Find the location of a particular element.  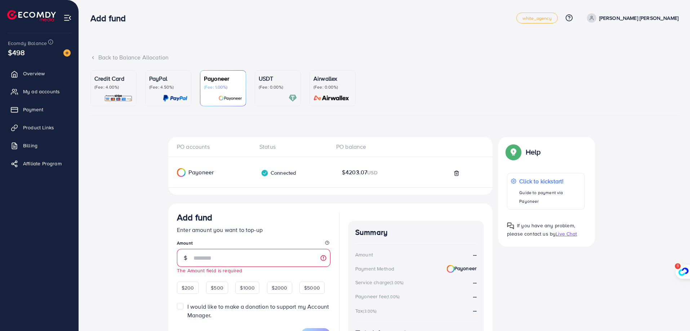

small: The Amount field is required is located at coordinates (209, 270).